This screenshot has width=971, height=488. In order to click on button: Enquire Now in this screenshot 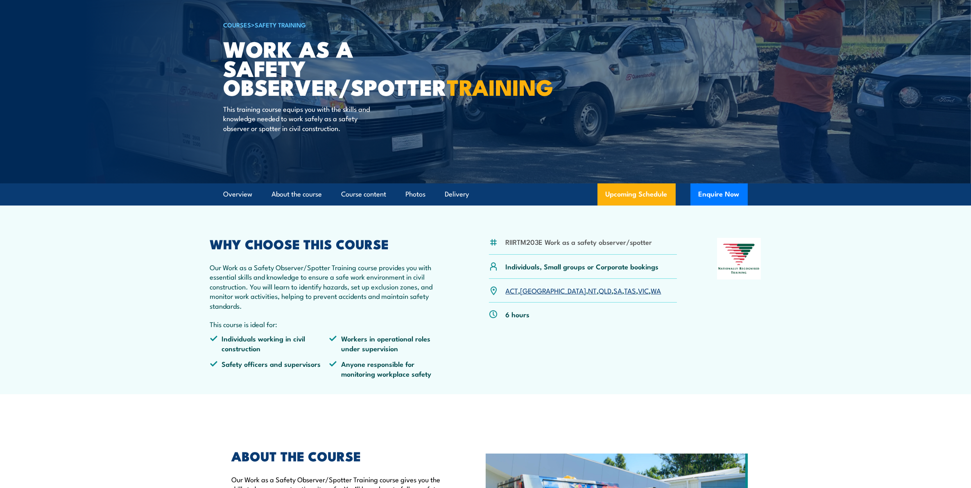, I will do `click(719, 194)`.